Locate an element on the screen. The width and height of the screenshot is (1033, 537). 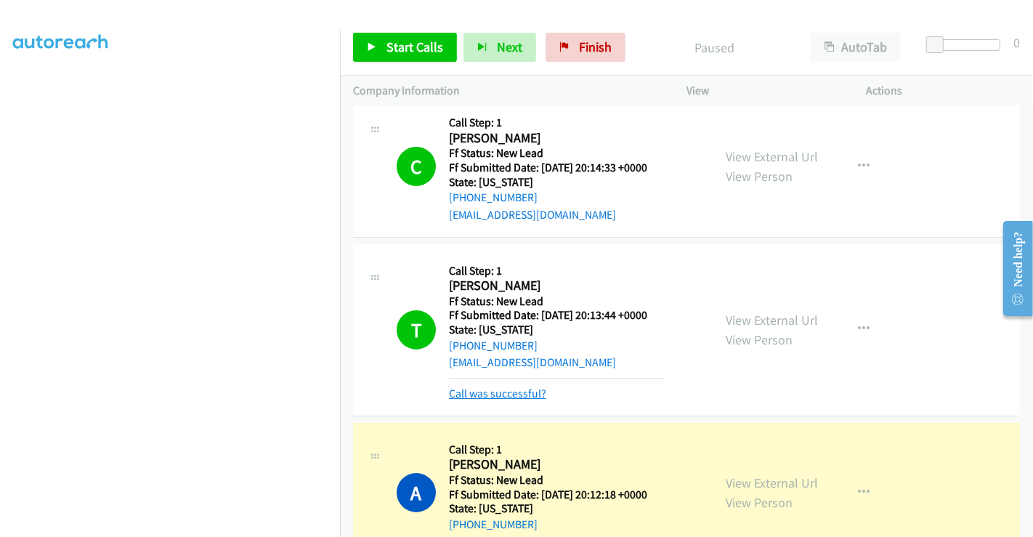
p: View is located at coordinates (763, 91).